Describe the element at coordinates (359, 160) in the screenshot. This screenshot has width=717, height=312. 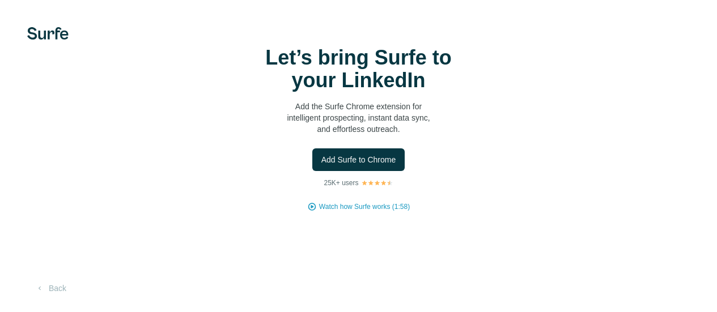
I see `span: Add Surfe to Chrome` at that location.